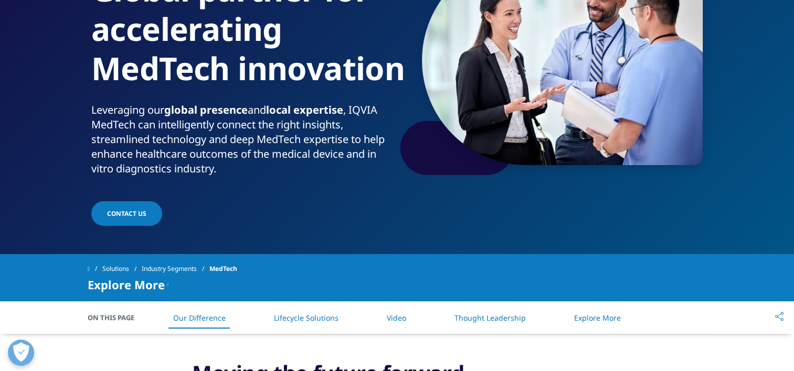  Describe the element at coordinates (126, 285) in the screenshot. I see `span: Explore More` at that location.